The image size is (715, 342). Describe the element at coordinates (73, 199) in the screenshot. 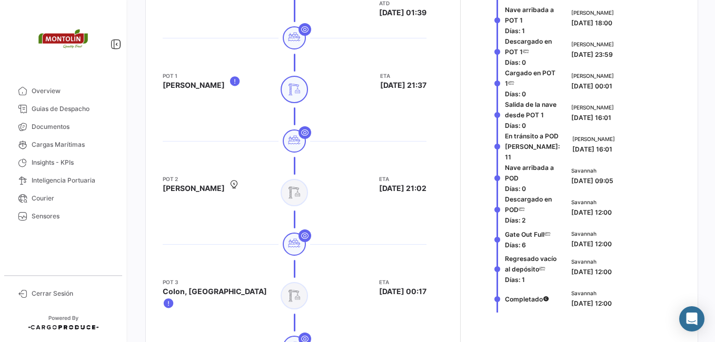

I see `span: Courier` at that location.